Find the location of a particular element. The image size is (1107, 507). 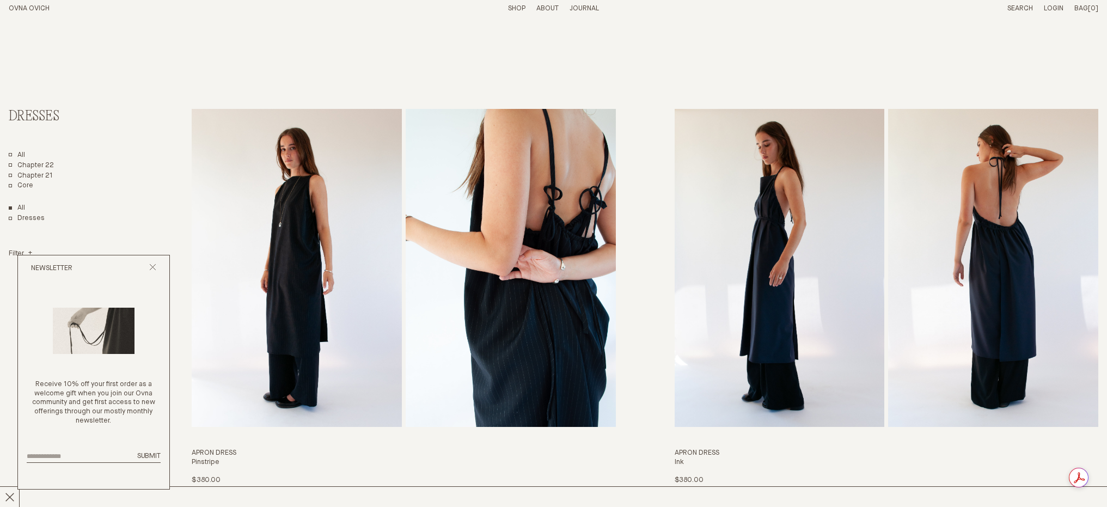

a: Home is located at coordinates (29, 8).